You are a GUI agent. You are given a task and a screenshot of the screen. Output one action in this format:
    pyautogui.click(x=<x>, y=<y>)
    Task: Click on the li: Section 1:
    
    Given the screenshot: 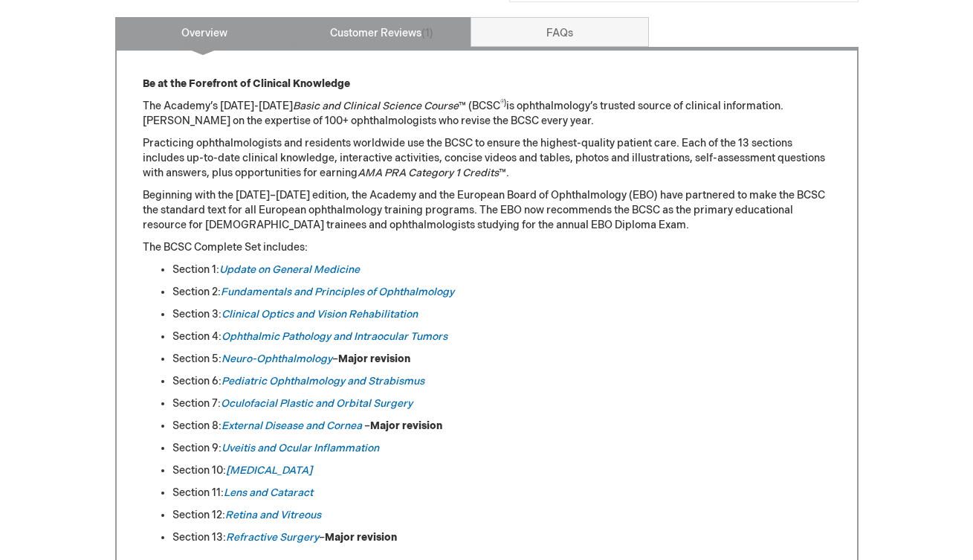 What is the action you would take?
    pyautogui.click(x=502, y=270)
    